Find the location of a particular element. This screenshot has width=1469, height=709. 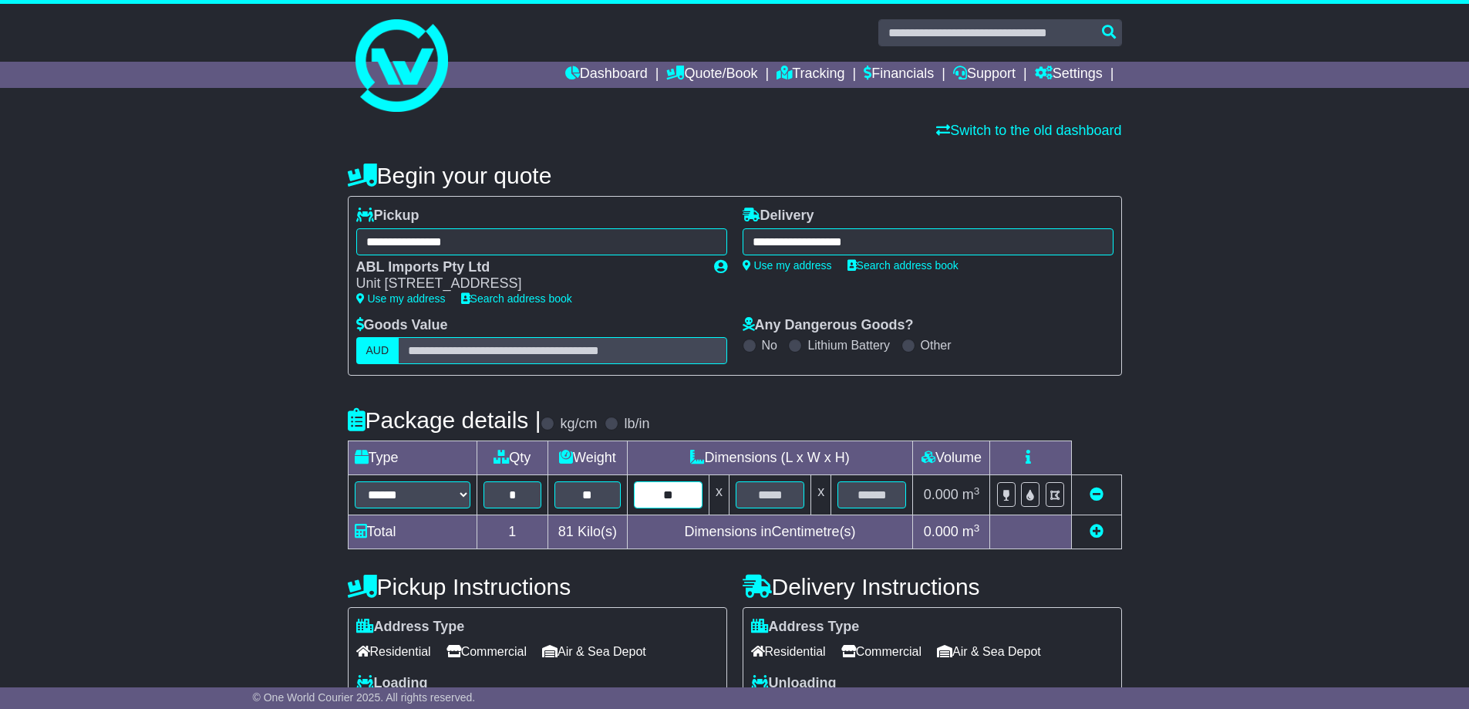

td: Weight is located at coordinates (588, 458).